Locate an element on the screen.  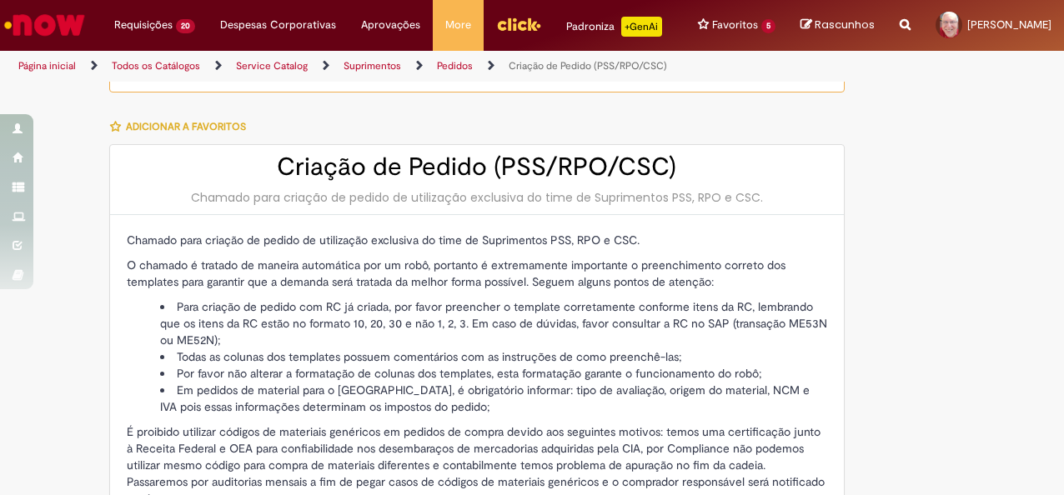
p: +GenAi is located at coordinates (641, 27).